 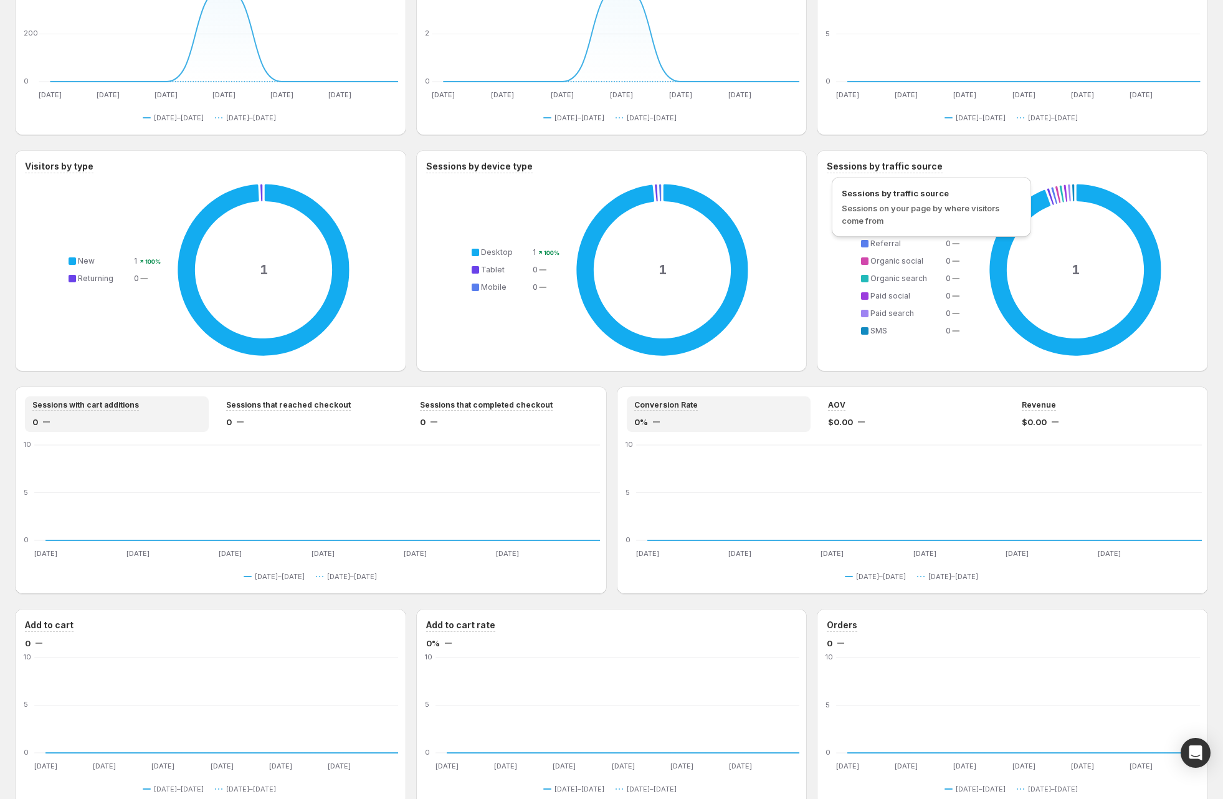 What do you see at coordinates (493, 287) in the screenshot?
I see `span: Mobile` at bounding box center [493, 287].